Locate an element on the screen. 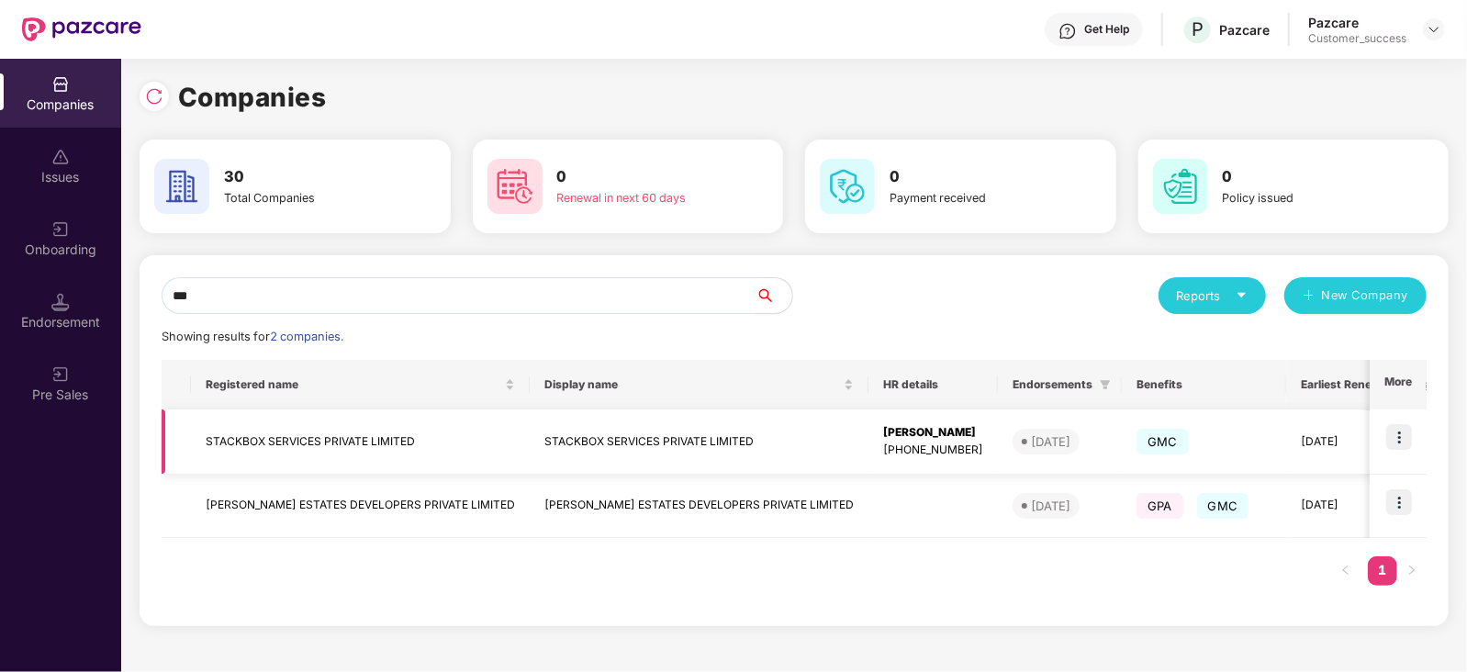 This screenshot has height=672, width=1467. img: svg+xml;base64,PHN2ZyBpZD0iUmVsb2FkLTMyeDMyIiB4bWxucz0iaHR0cDovL3d3dy53My5vcmcvMjAwMC9zdmciIHdpZH... is located at coordinates (154, 96).